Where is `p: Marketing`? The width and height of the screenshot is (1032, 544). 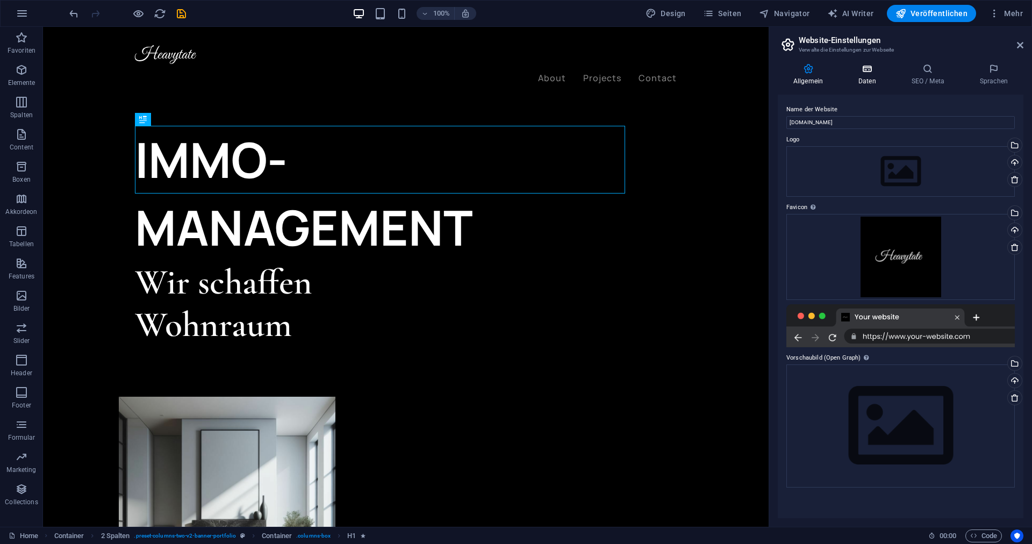
p: Marketing is located at coordinates (21, 470).